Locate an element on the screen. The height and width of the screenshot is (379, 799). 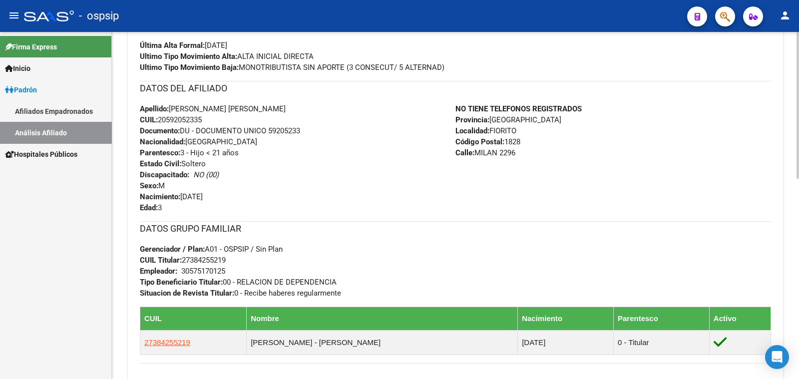
th: Parentesco is located at coordinates (661, 318).